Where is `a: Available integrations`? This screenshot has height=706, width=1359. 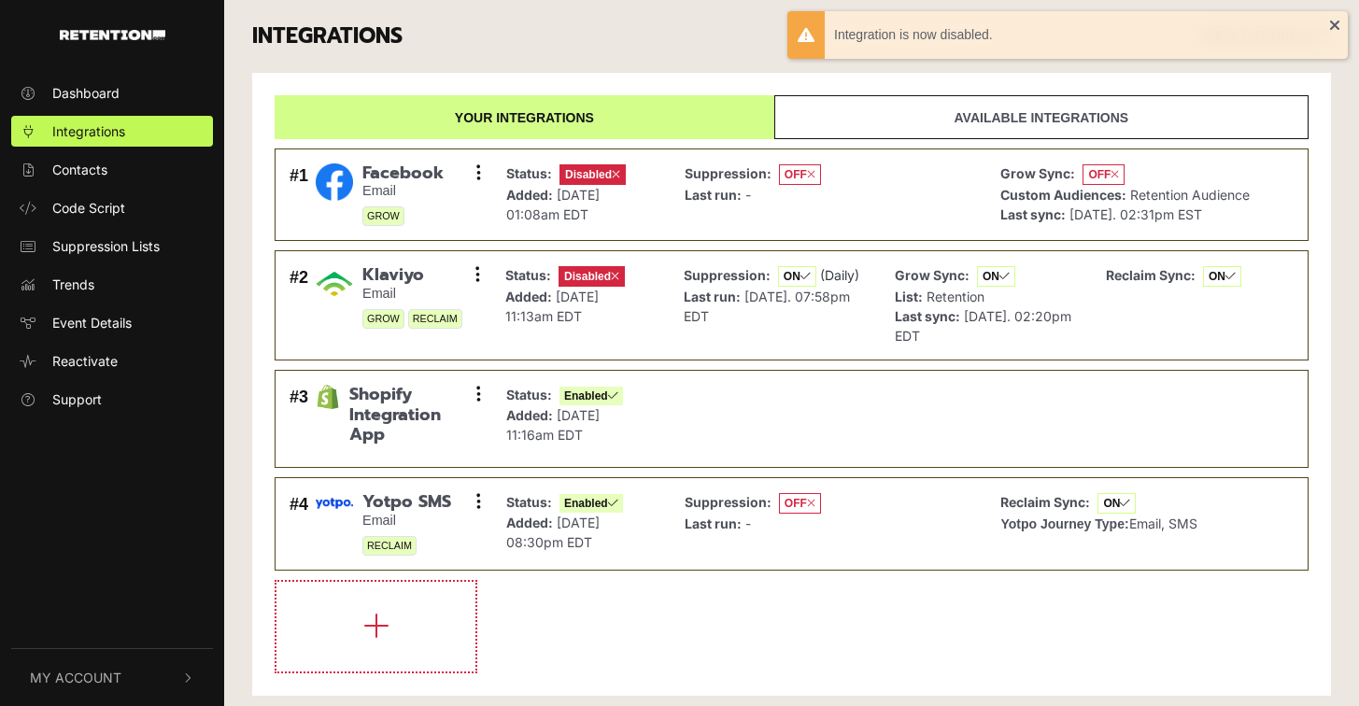
a: Available integrations is located at coordinates (1041, 117).